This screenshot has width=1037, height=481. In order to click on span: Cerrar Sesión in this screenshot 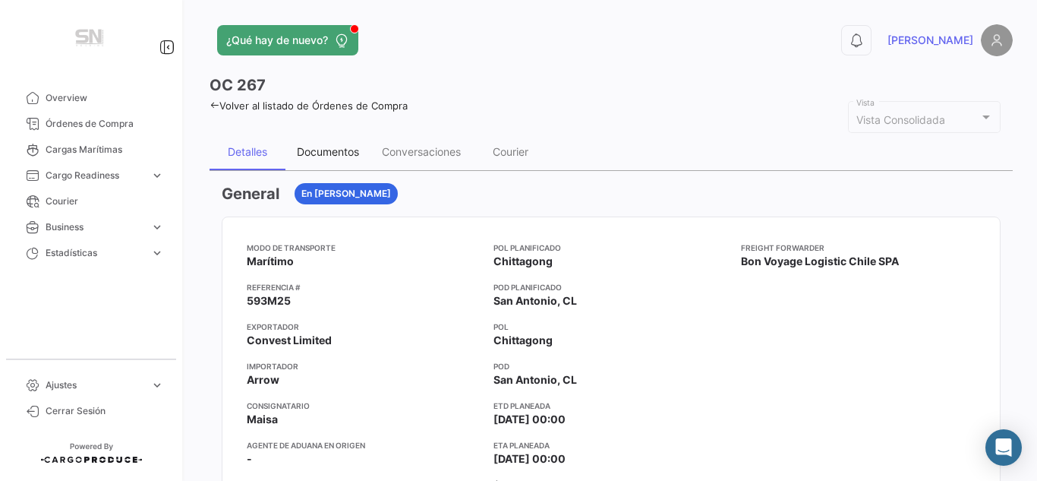, I will do `click(105, 411)`.